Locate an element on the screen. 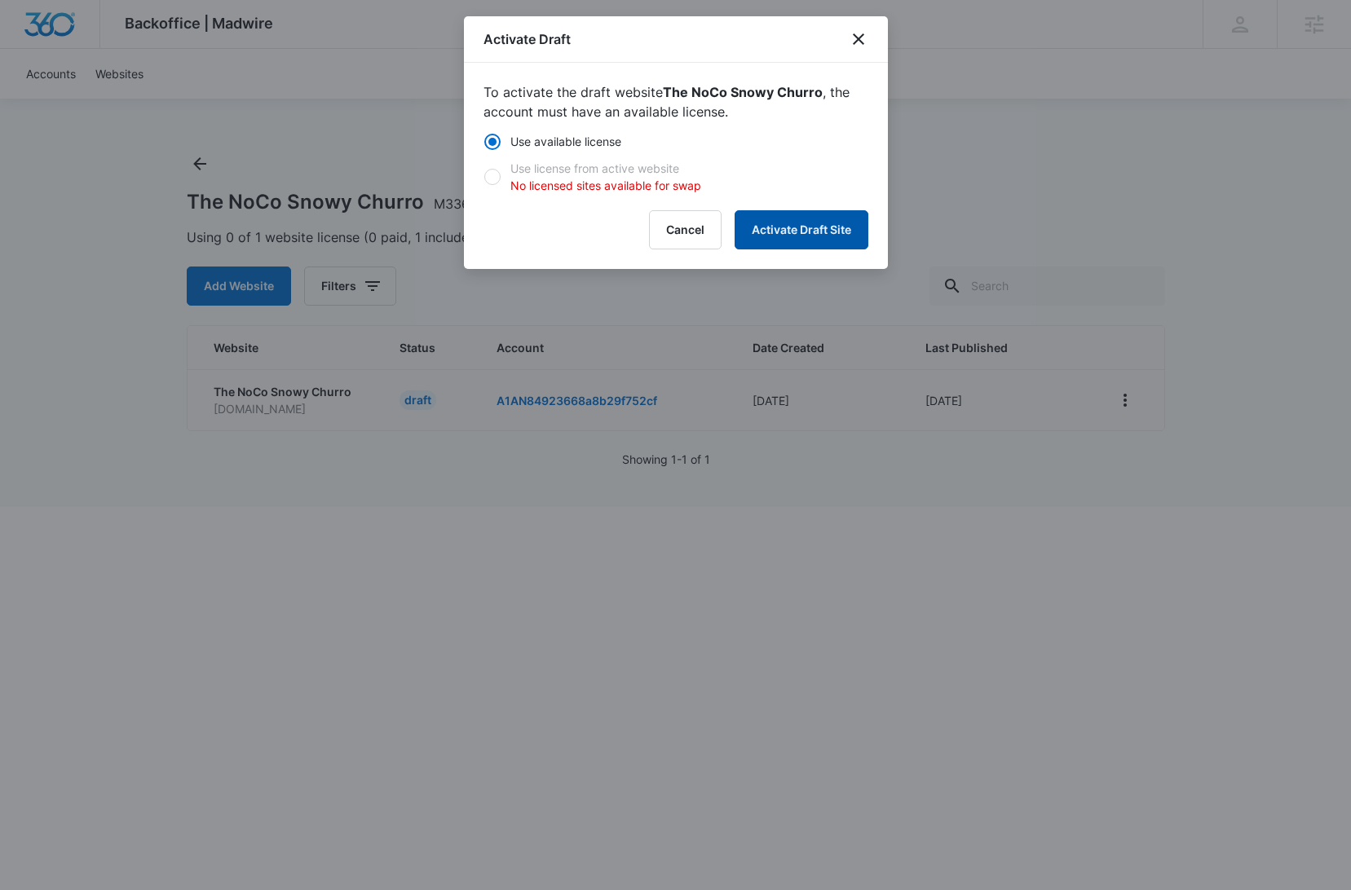 Image resolution: width=1351 pixels, height=890 pixels. h1: Activate Draft is located at coordinates (527, 39).